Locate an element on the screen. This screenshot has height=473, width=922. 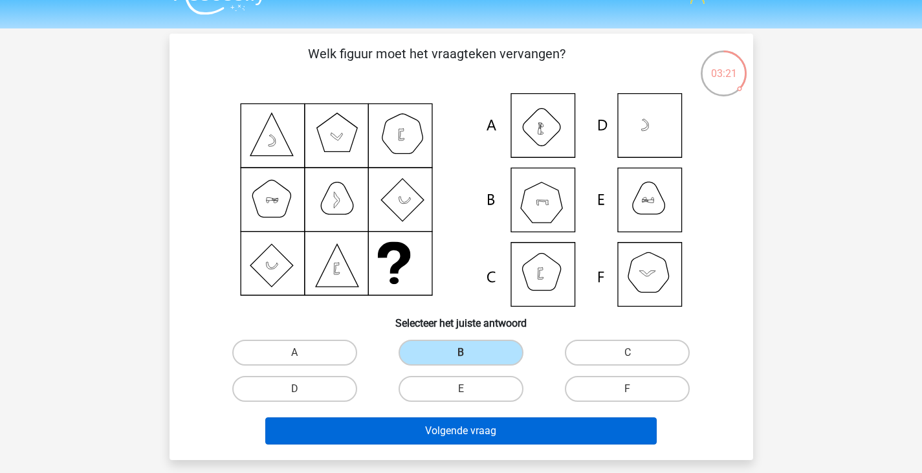
label: B is located at coordinates (461, 353).